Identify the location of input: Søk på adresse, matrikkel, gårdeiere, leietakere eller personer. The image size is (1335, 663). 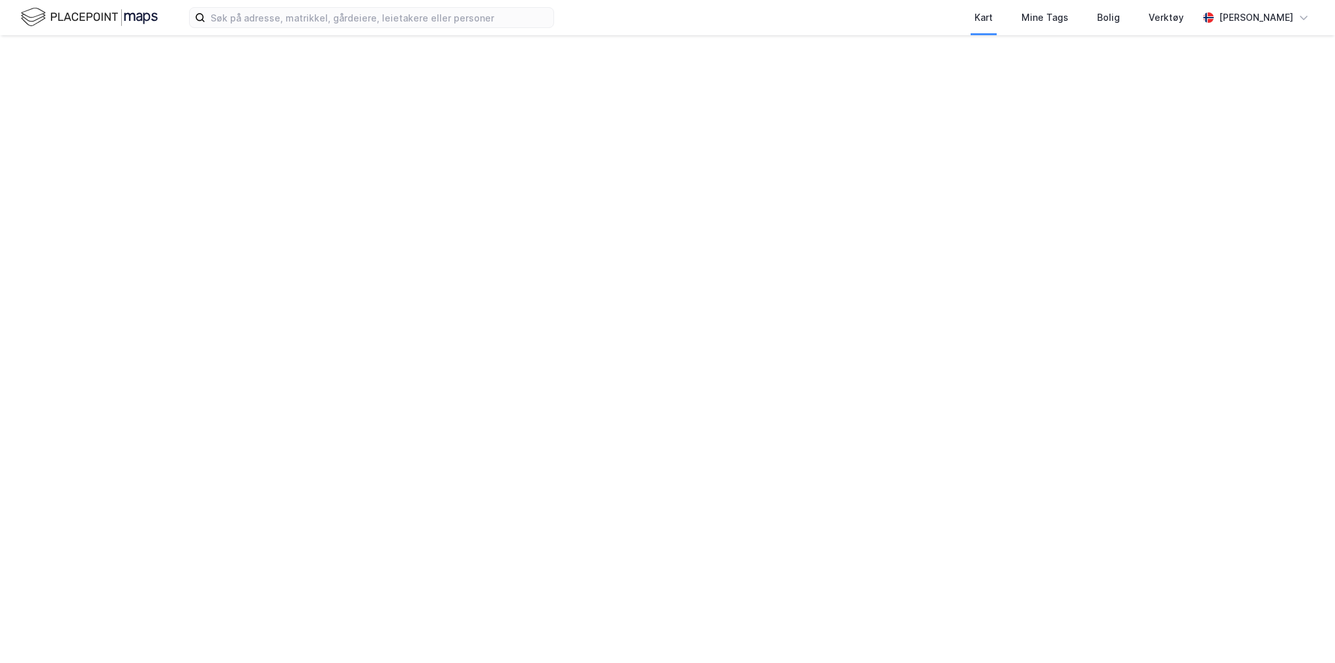
(379, 18).